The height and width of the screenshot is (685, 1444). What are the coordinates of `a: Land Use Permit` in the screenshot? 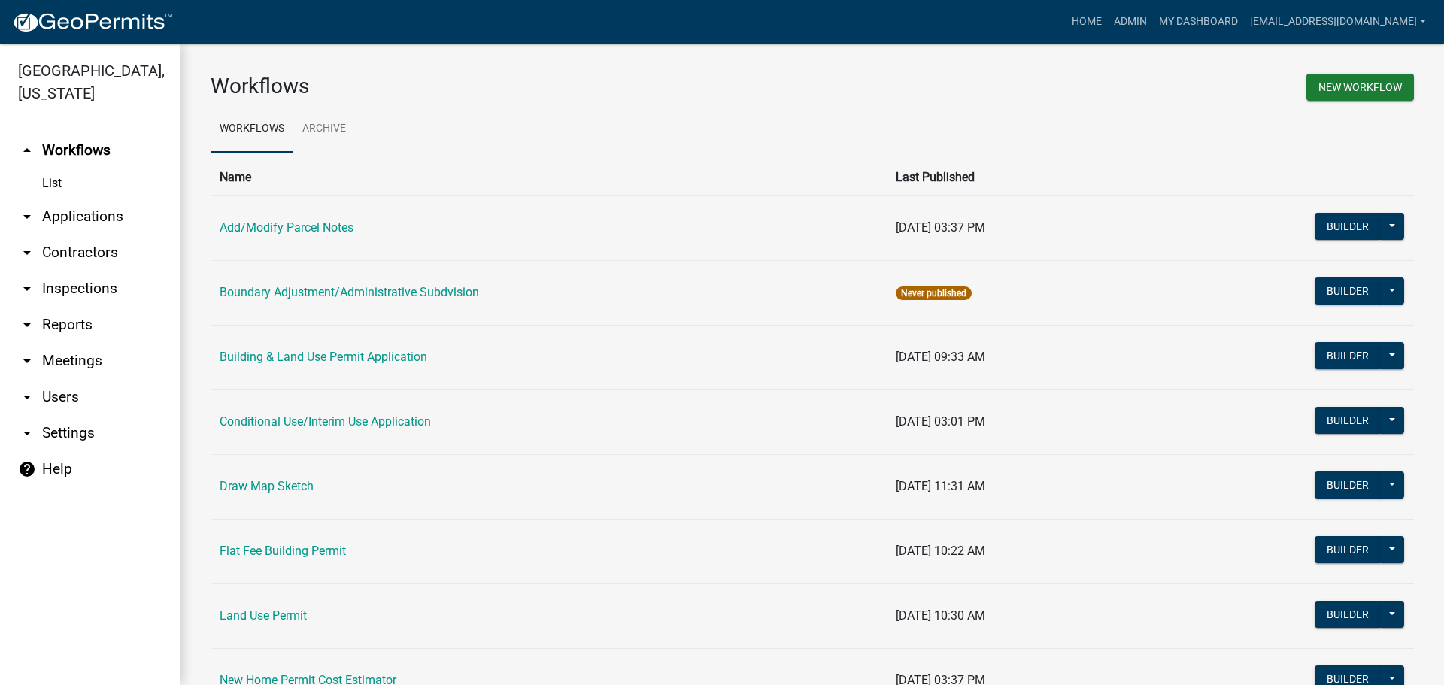 It's located at (263, 615).